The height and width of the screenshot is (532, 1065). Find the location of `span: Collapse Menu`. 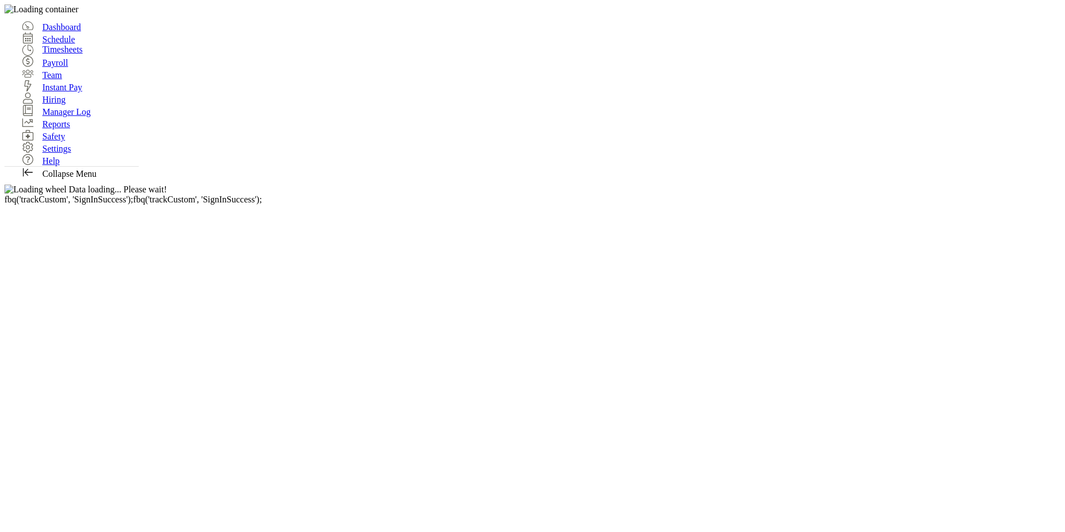

span: Collapse Menu is located at coordinates (69, 173).